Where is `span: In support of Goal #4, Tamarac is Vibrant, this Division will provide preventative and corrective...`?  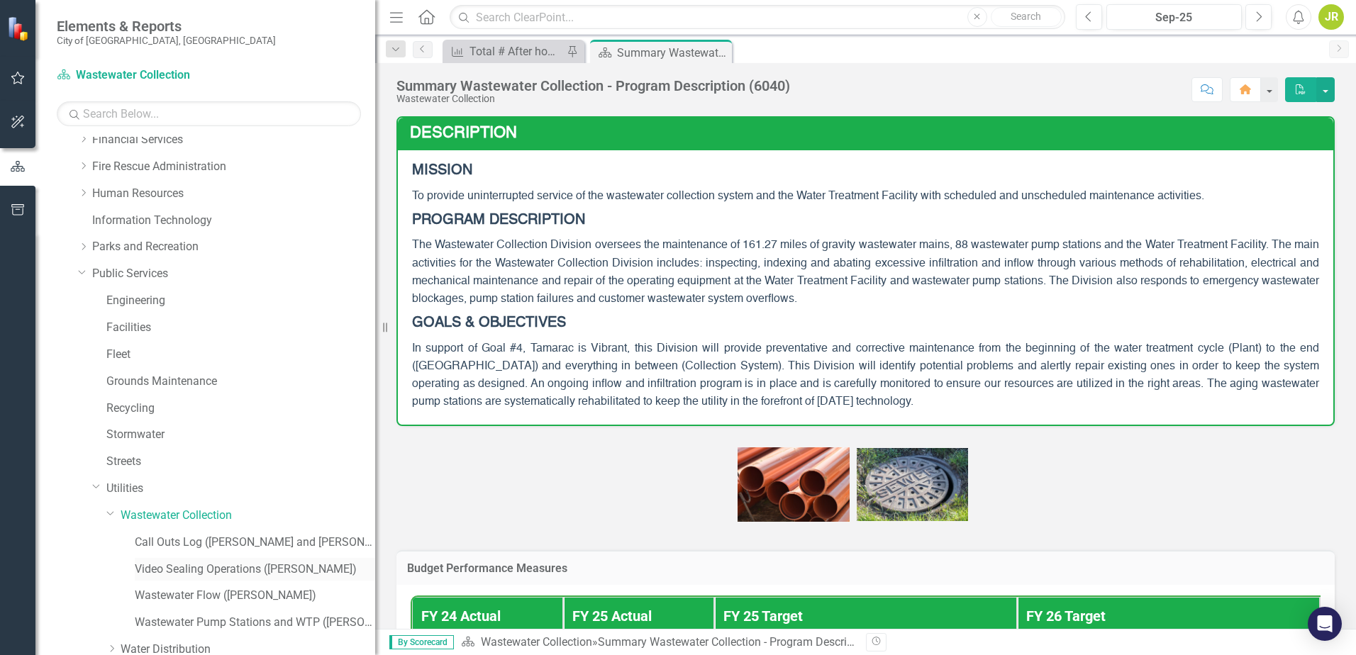 span: In support of Goal #4, Tamarac is Vibrant, this Division will provide preventative and corrective... is located at coordinates (865, 375).